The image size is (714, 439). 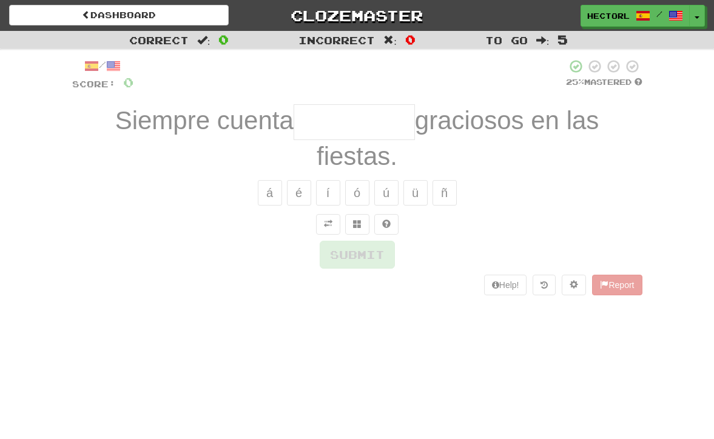 I want to click on button: Help!, so click(x=506, y=285).